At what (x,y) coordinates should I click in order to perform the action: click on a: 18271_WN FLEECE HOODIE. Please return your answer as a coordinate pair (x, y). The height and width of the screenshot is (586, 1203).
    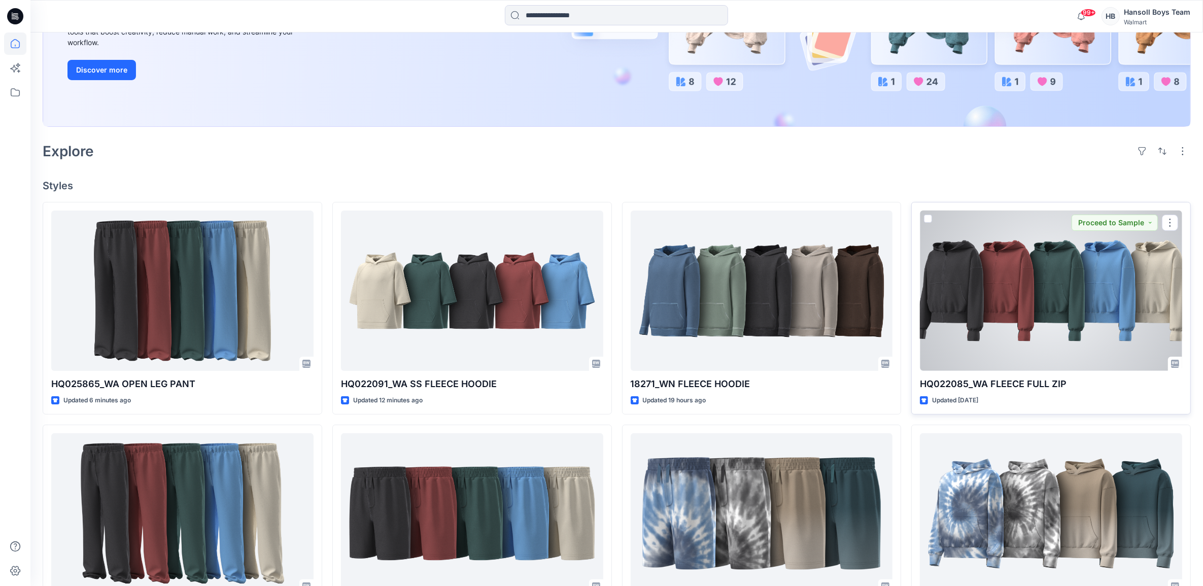
    Looking at the image, I should click on (761, 291).